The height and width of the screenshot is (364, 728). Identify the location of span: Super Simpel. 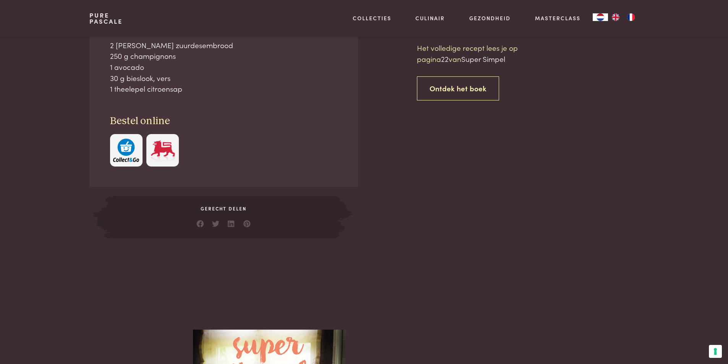
(483, 59).